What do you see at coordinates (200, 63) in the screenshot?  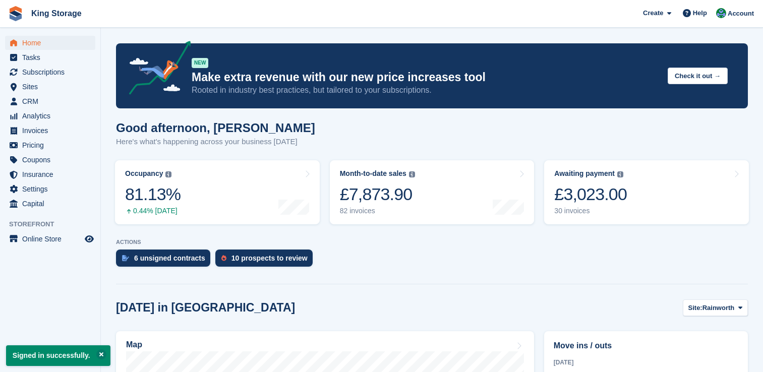 I see `div: NEW` at bounding box center [200, 63].